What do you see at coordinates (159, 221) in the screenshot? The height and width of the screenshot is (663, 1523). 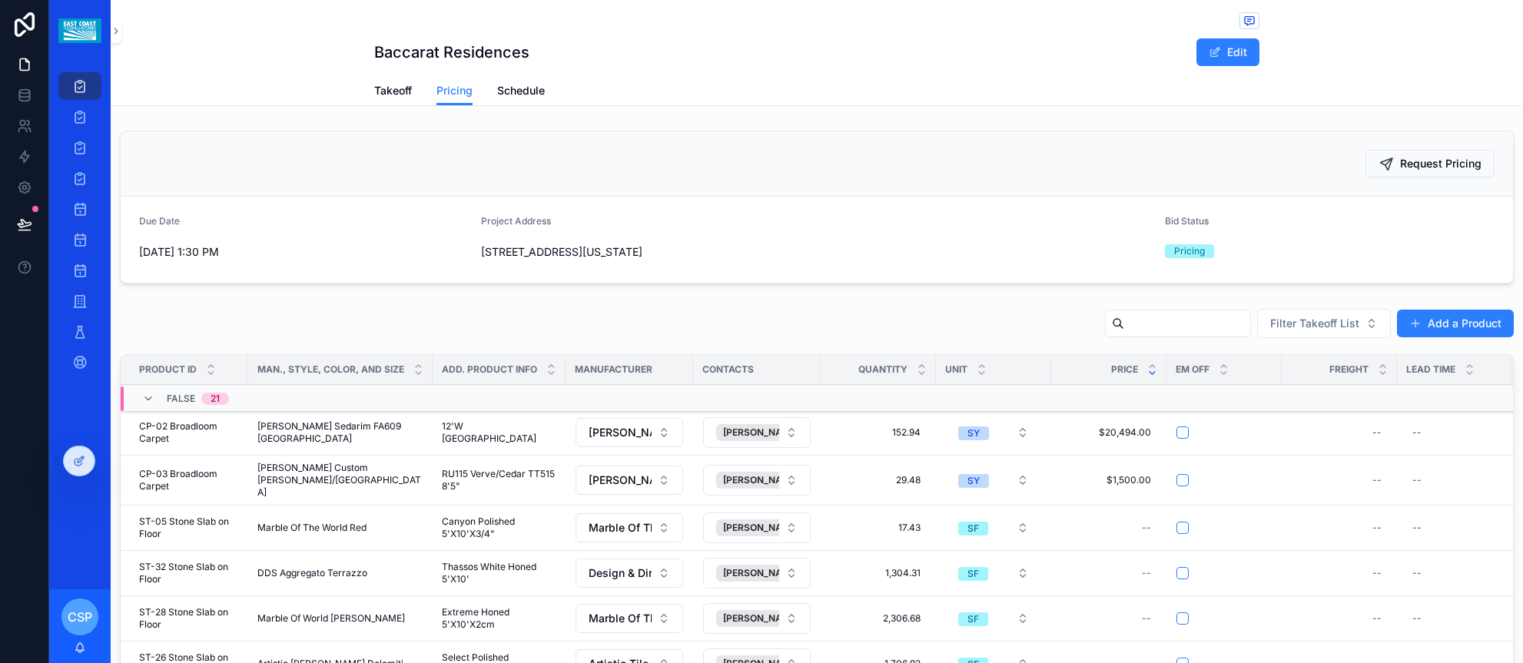 I see `span: Due Date` at bounding box center [159, 221].